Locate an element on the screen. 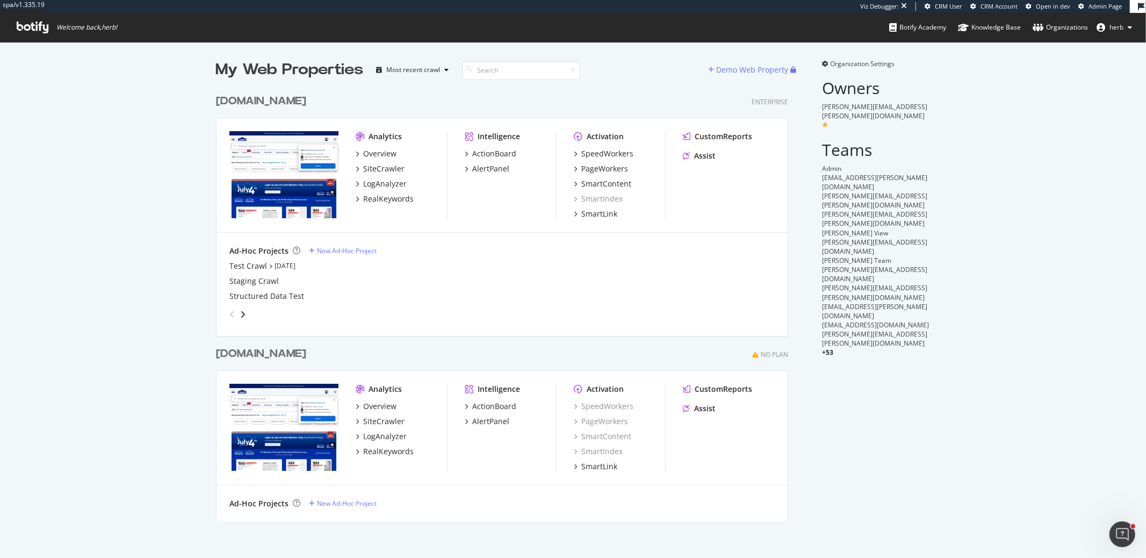 This screenshot has height=558, width=1146. a: SmartIndex is located at coordinates (598, 199).